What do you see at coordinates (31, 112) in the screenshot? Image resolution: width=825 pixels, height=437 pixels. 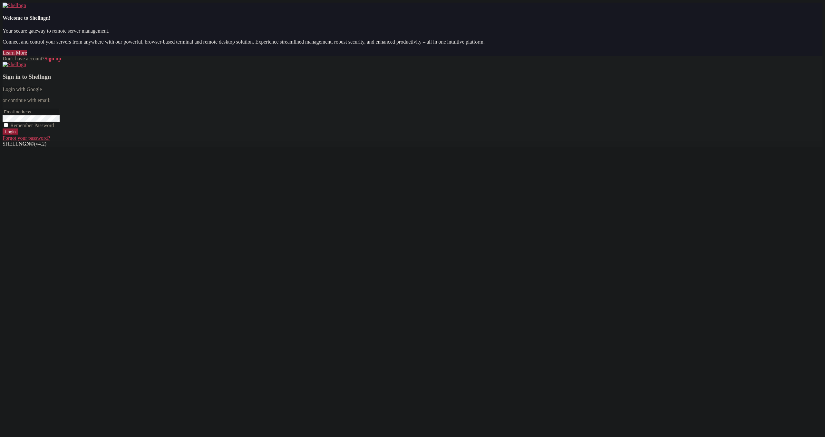 I see `input: Email address` at bounding box center [31, 112].